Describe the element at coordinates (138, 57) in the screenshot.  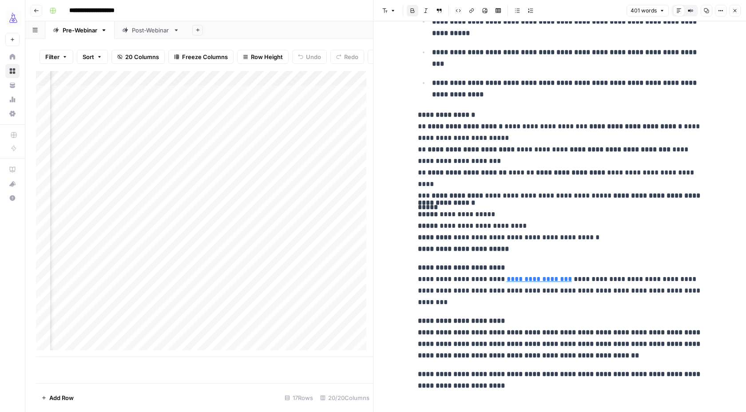
I see `button: 20 Columns` at that location.